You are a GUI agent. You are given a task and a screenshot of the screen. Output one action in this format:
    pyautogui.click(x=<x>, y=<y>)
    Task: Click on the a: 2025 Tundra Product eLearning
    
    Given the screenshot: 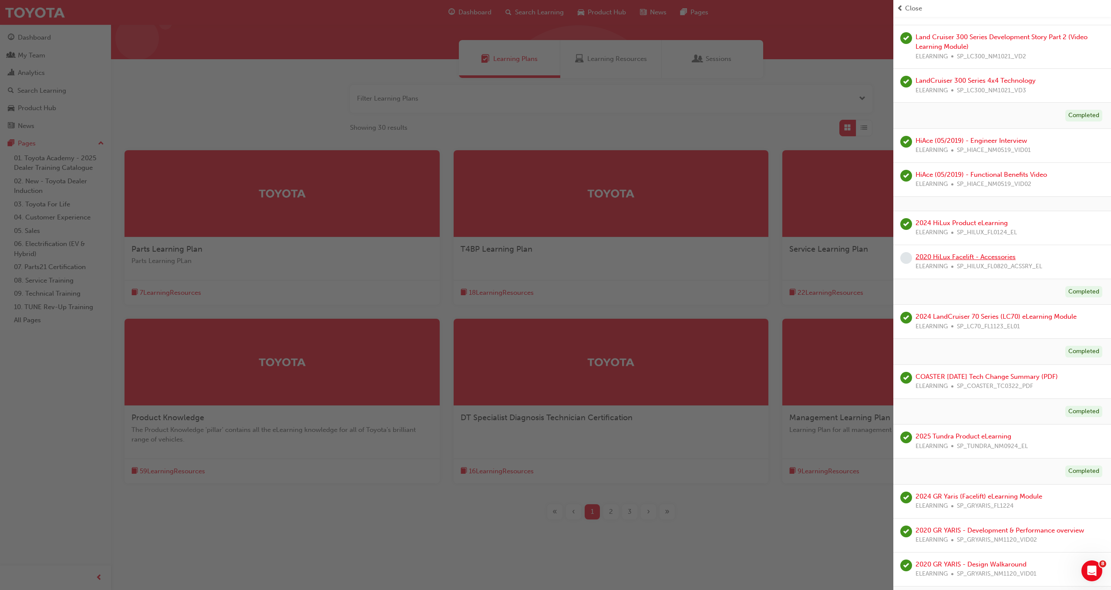 What is the action you would take?
    pyautogui.click(x=963, y=436)
    